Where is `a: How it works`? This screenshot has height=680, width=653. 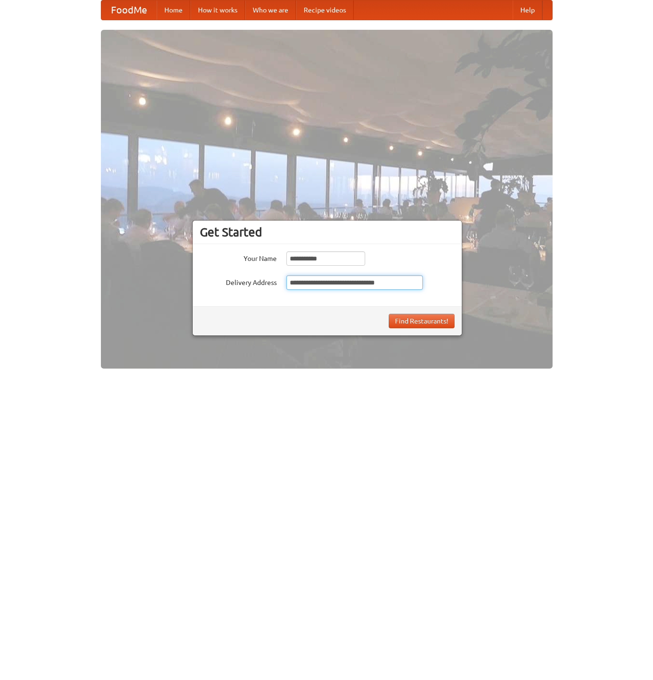 a: How it works is located at coordinates (218, 10).